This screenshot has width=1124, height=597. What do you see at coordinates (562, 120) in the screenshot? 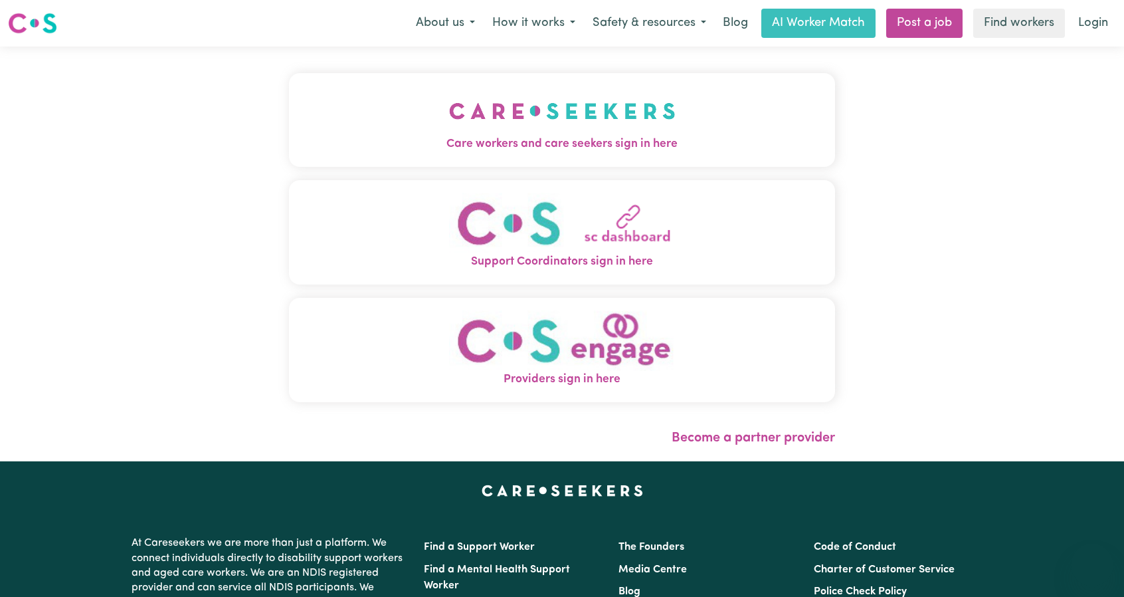
I see `button: Care workers and care seekers sign in here` at bounding box center [562, 120].